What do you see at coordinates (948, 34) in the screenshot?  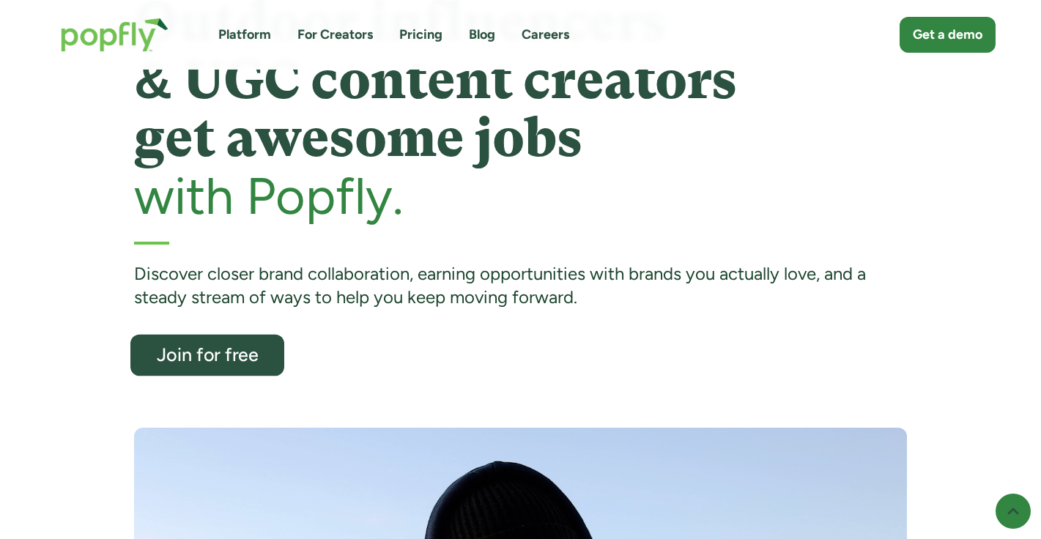 I see `a: Get a demo` at bounding box center [948, 34].